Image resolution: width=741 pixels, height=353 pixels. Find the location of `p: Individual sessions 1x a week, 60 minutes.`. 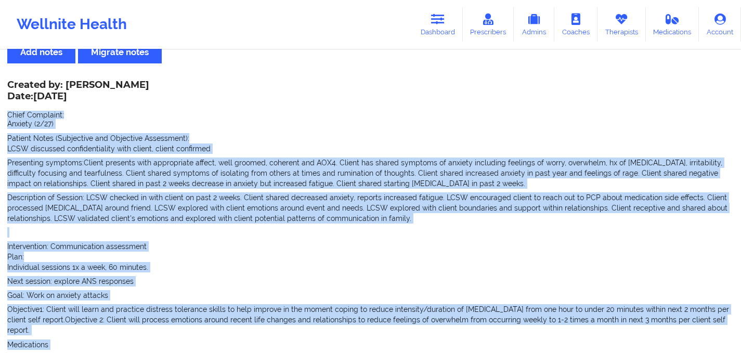

p: Individual sessions 1x a week, 60 minutes. is located at coordinates (370, 267).